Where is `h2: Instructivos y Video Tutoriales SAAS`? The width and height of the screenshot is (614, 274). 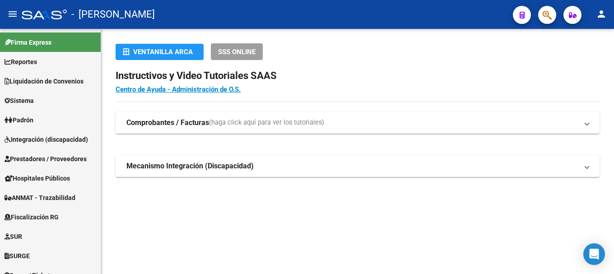
h2: Instructivos y Video Tutoriales SAAS is located at coordinates (358, 76).